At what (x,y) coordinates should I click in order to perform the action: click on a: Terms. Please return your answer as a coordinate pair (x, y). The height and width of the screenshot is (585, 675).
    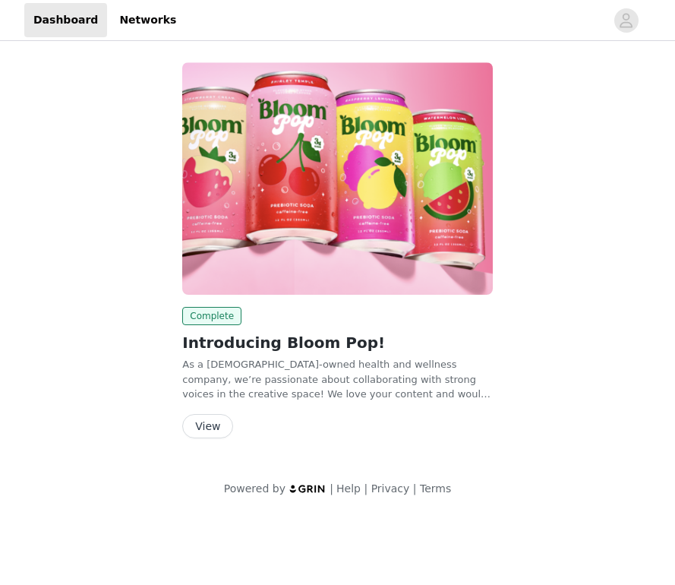
    Looking at the image, I should click on (435, 488).